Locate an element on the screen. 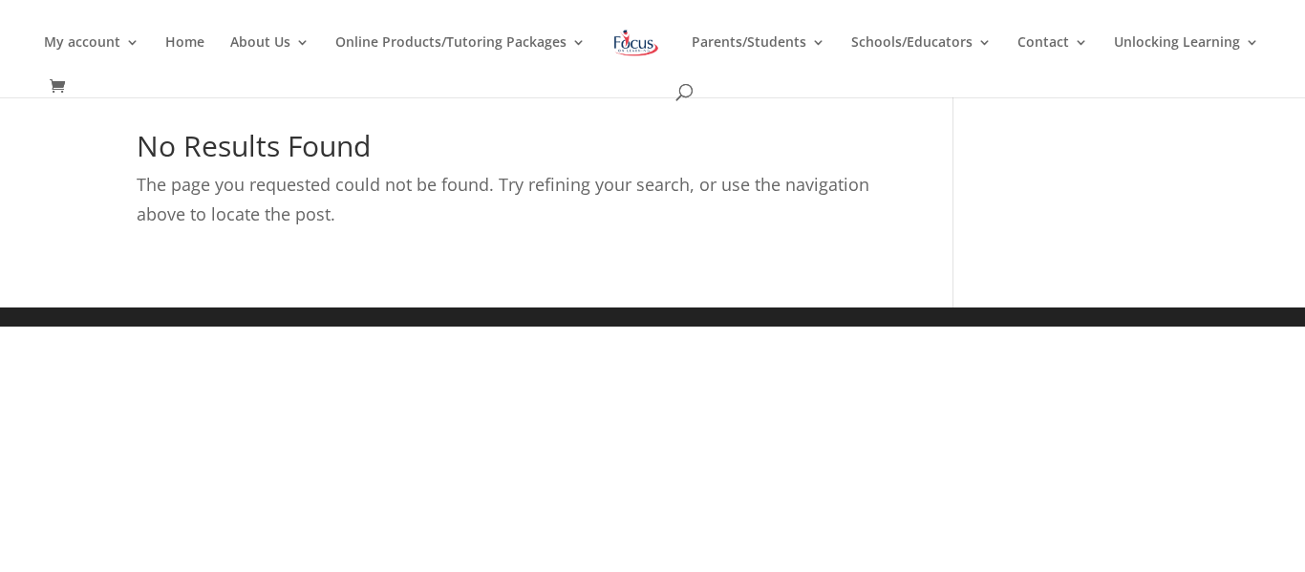 Image resolution: width=1305 pixels, height=572 pixels. a: Contact is located at coordinates (1053, 57).